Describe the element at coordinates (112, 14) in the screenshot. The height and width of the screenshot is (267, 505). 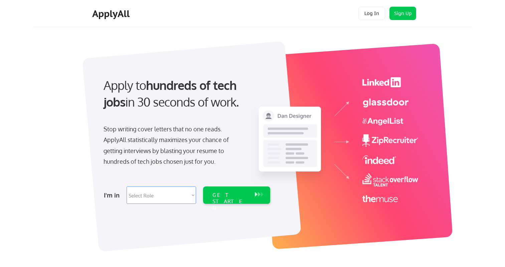
I see `div: ApplyAll` at that location.